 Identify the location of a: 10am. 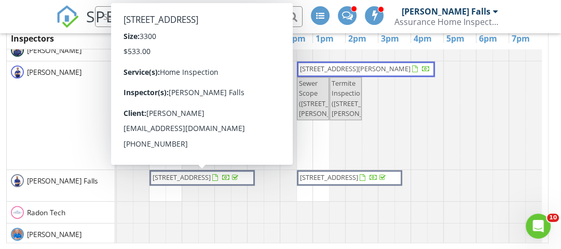
(229, 38).